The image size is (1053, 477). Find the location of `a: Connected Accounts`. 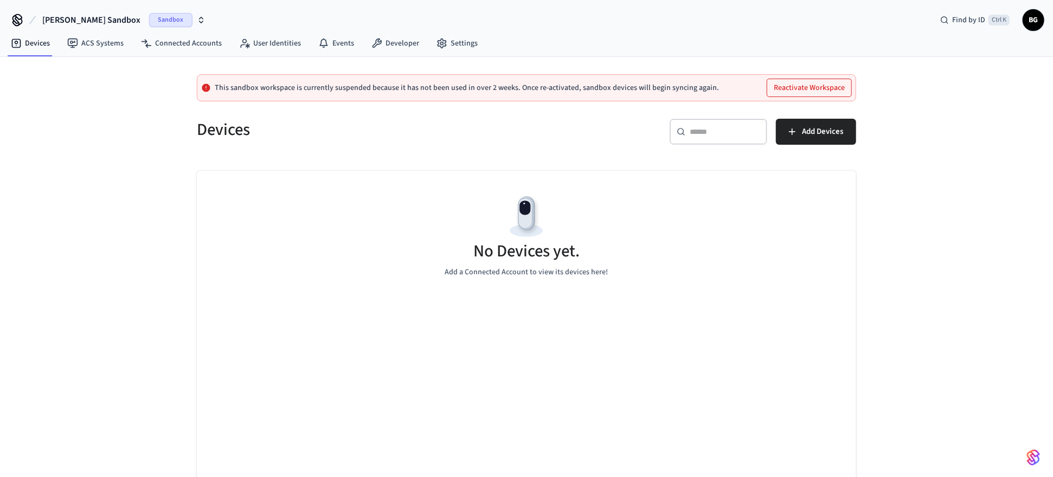

a: Connected Accounts is located at coordinates (181, 43).